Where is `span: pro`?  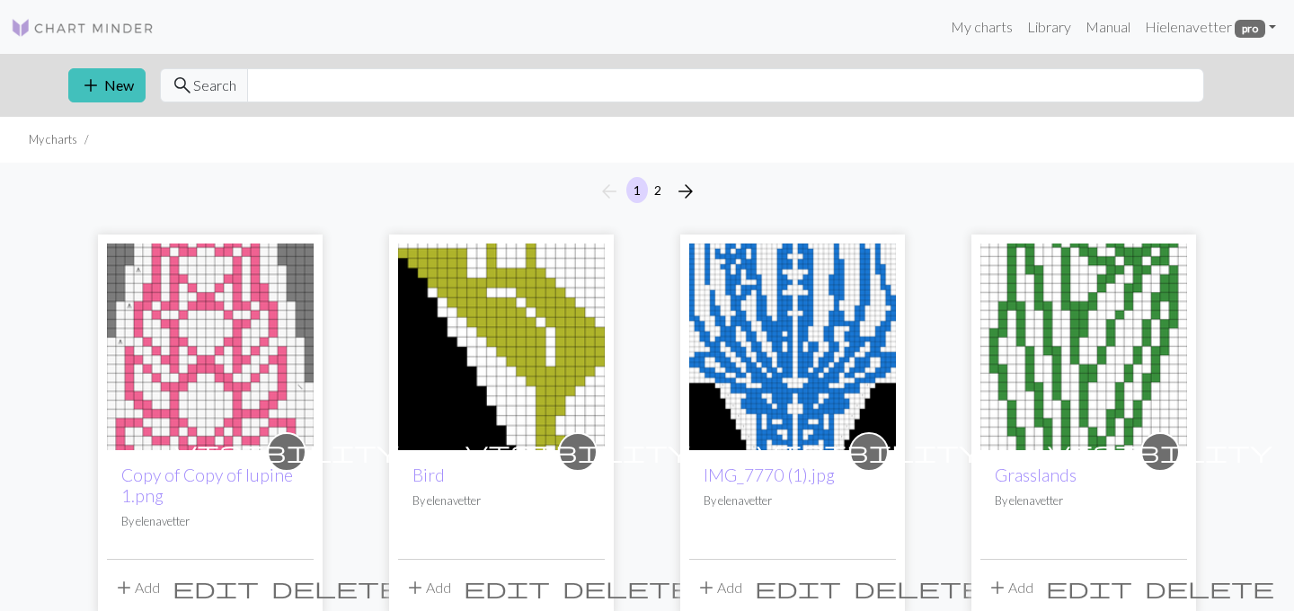 span: pro is located at coordinates (1250, 29).